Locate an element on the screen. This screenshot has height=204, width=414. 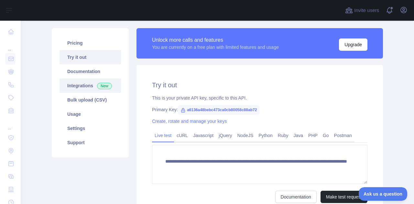
a: Postman is located at coordinates (343, 136).